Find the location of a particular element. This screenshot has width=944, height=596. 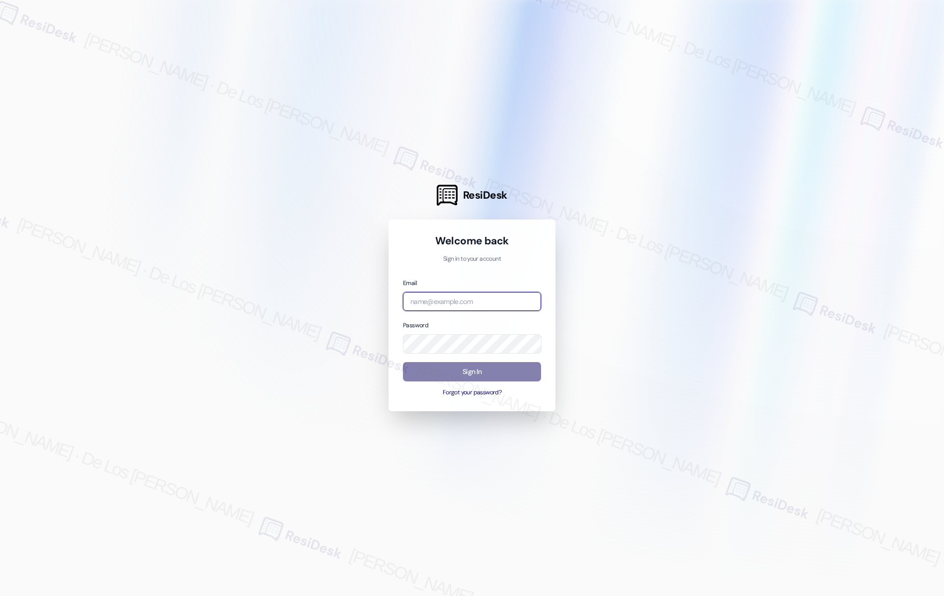

h1: Welcome back is located at coordinates (472, 241).